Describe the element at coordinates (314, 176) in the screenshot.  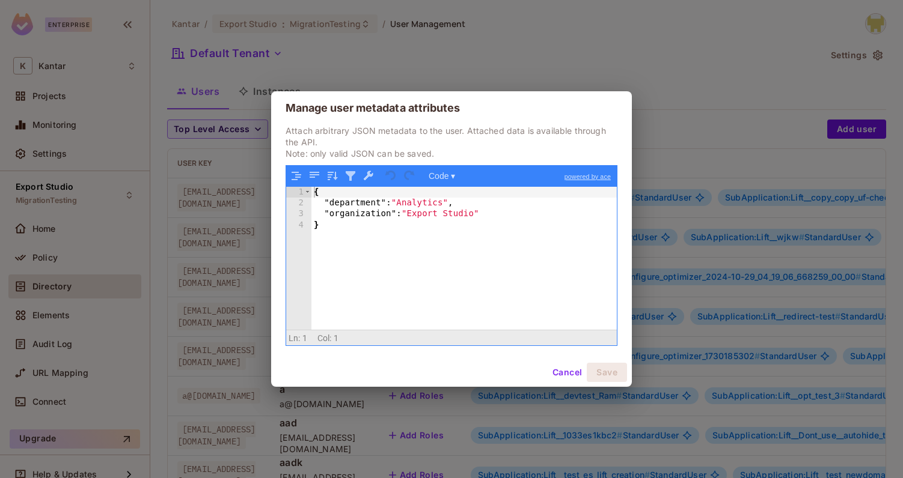
I see `button: Compact JSON data, remove all whitespaces (Ctrl+Shift+I)` at that location.